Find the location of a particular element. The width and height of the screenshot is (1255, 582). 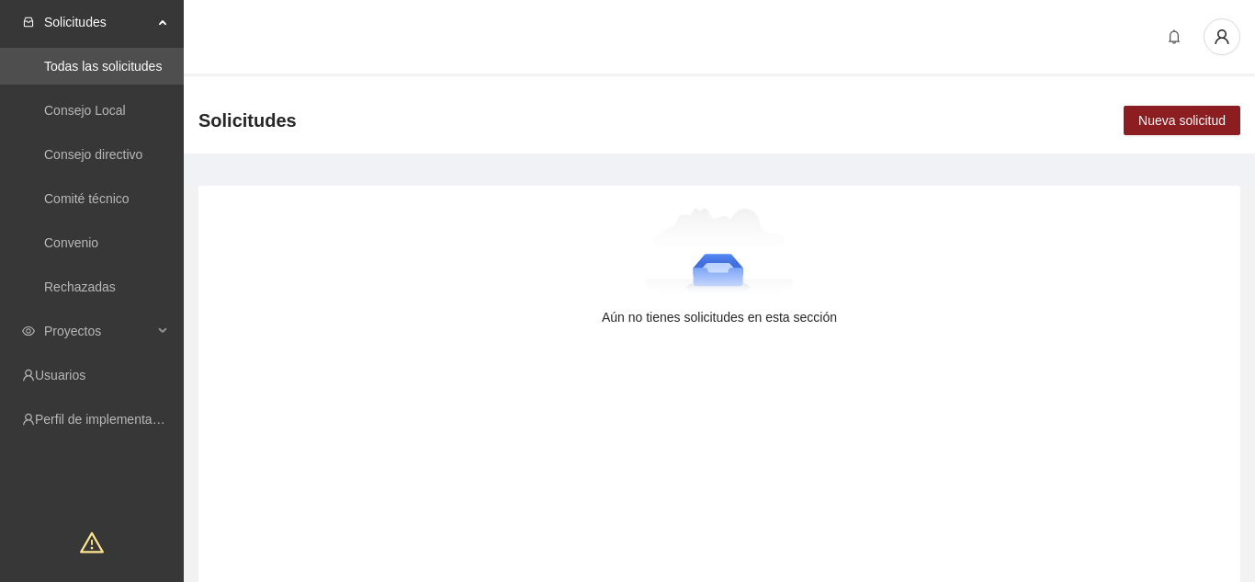

a: Consejo directivo is located at coordinates (93, 154).